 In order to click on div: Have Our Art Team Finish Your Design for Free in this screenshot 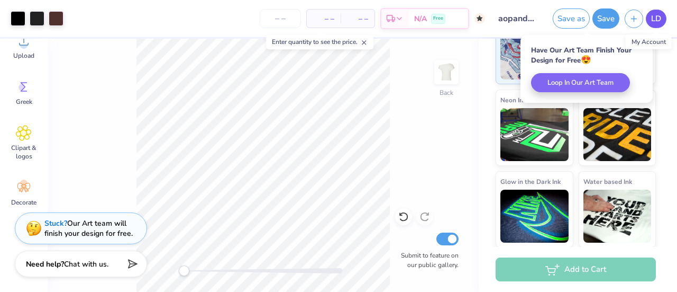, I will do `click(587, 55)`.